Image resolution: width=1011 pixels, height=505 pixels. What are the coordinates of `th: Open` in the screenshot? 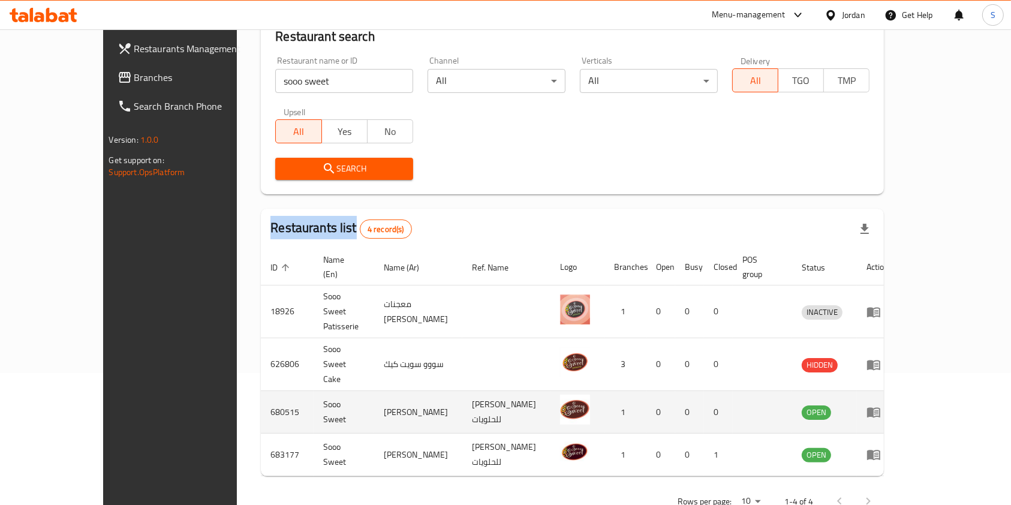 It's located at (661, 267).